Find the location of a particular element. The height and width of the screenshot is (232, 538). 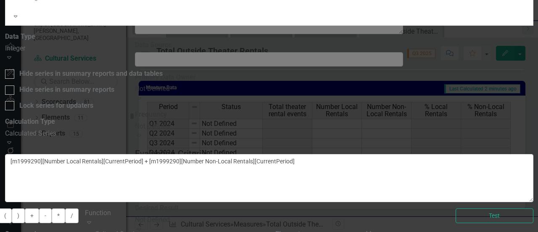

div: Lock series for updaters is located at coordinates (56, 105).